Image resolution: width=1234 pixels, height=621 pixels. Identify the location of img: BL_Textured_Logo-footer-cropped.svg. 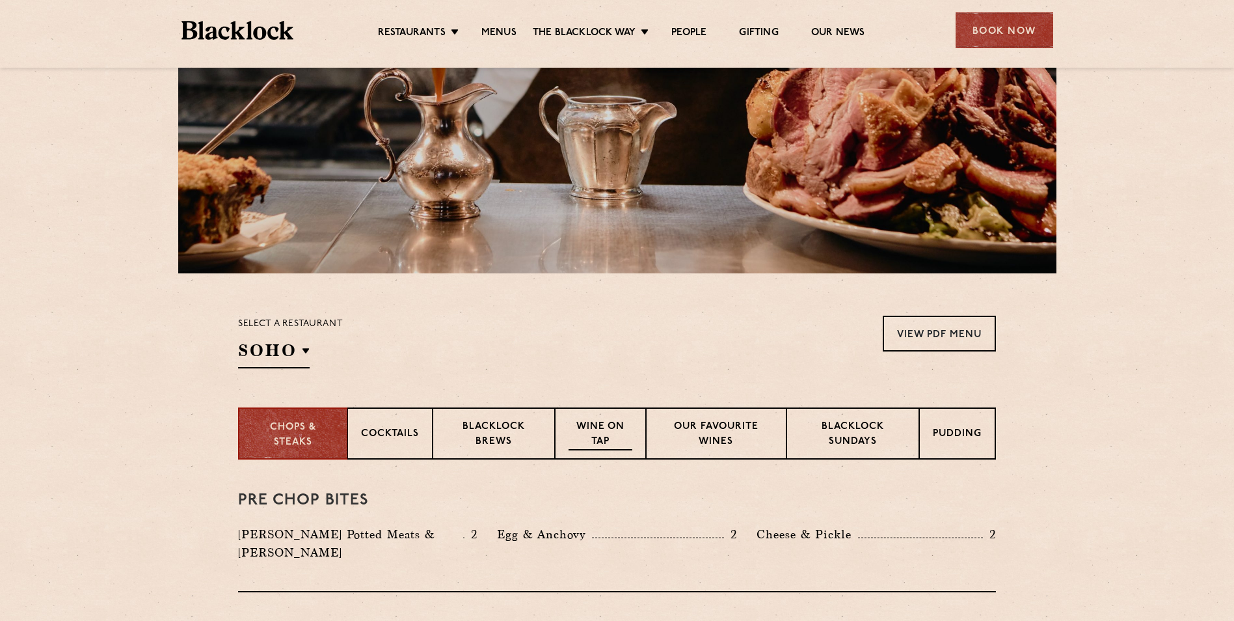
(238, 30).